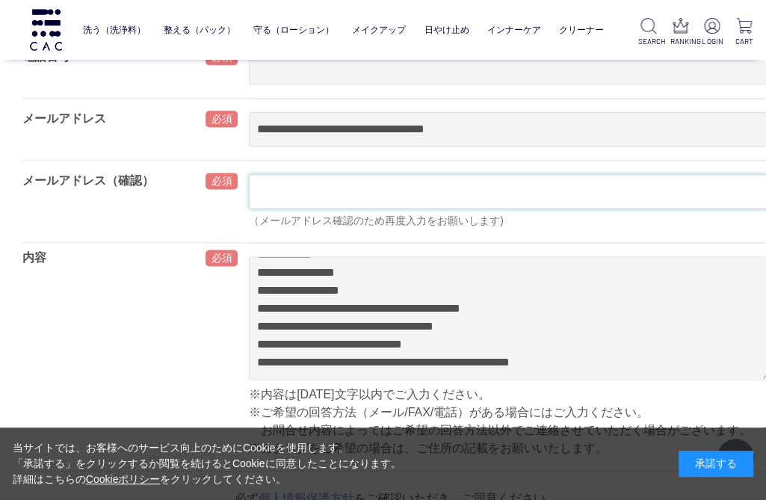 This screenshot has width=766, height=500. Describe the element at coordinates (379, 30) in the screenshot. I see `a: メイクアップ` at that location.